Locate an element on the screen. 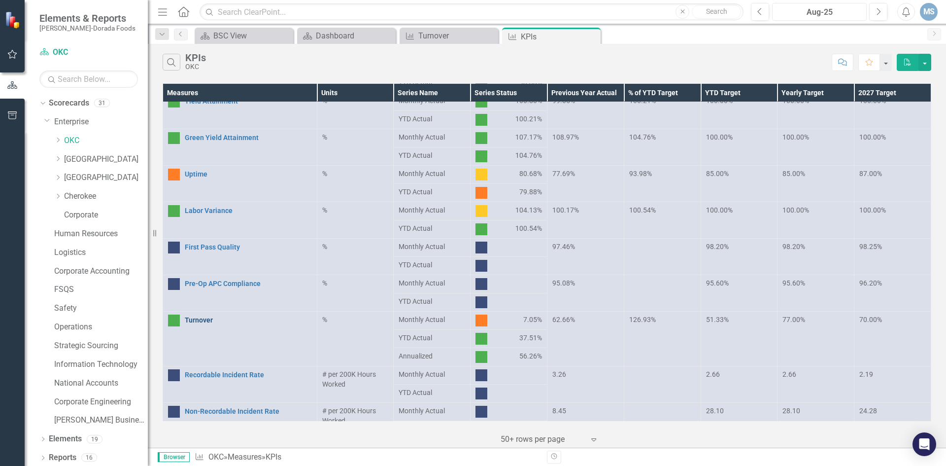 The width and height of the screenshot is (946, 466). span: 95.60% is located at coordinates (718, 283).